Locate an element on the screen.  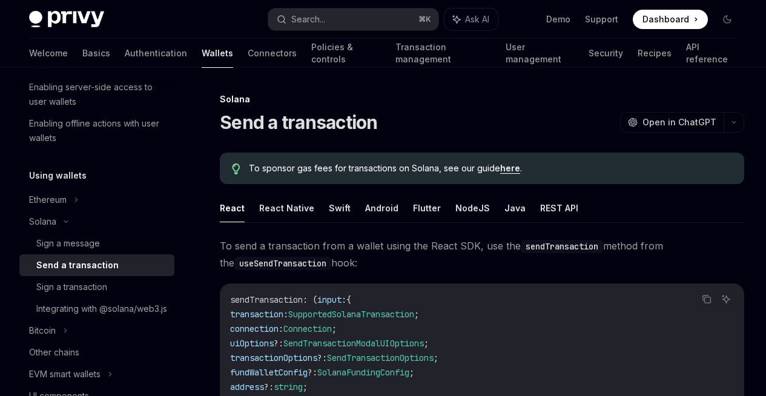
span: address is located at coordinates (247, 387).